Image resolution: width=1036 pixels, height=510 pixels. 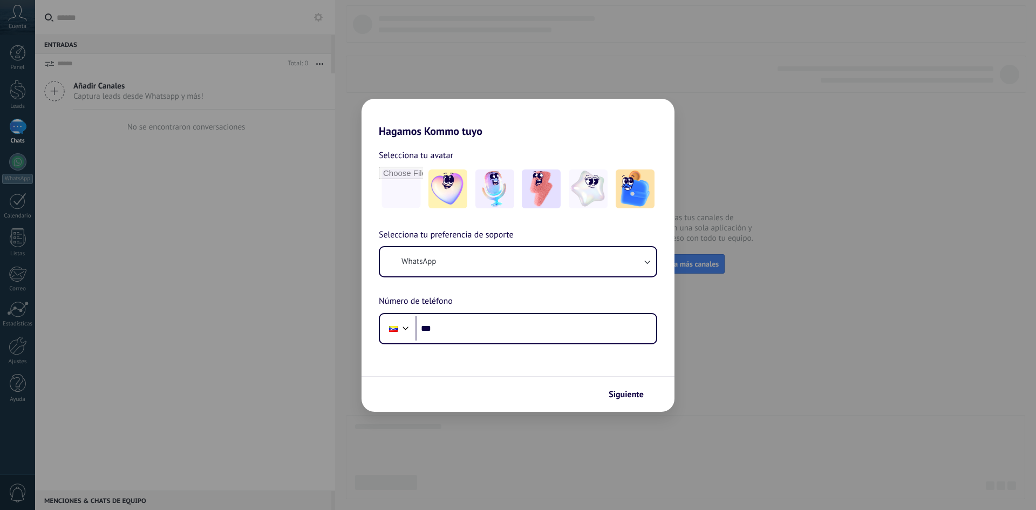 I want to click on img: -5.jpeg, so click(x=635, y=189).